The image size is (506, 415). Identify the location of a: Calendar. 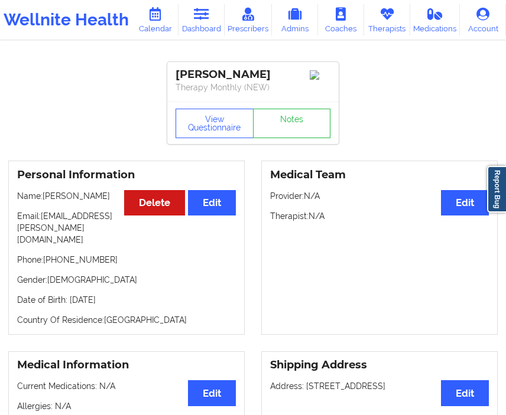
(155, 19).